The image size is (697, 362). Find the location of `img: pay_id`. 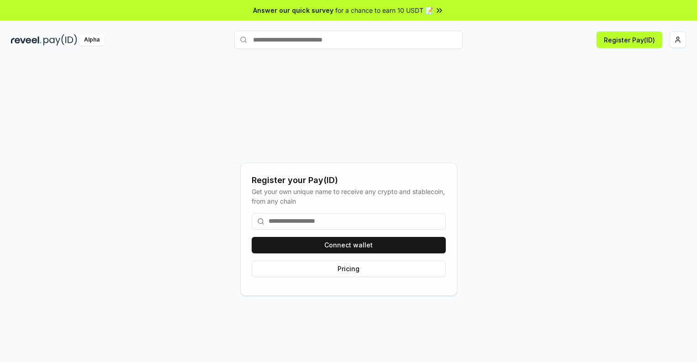

img: pay_id is located at coordinates (60, 40).